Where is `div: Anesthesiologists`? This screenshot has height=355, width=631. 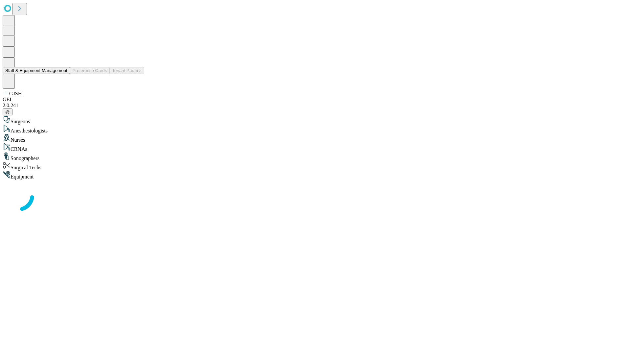 div: Anesthesiologists is located at coordinates (316, 129).